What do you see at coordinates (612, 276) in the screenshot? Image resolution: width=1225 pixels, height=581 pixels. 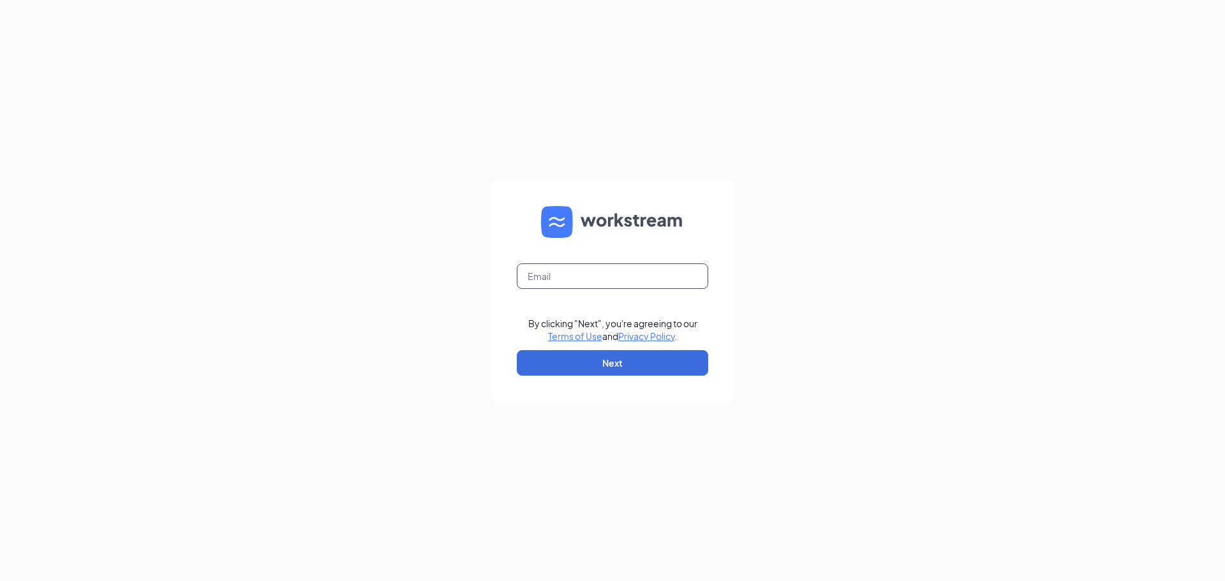 I see `input: Email` at bounding box center [612, 276].